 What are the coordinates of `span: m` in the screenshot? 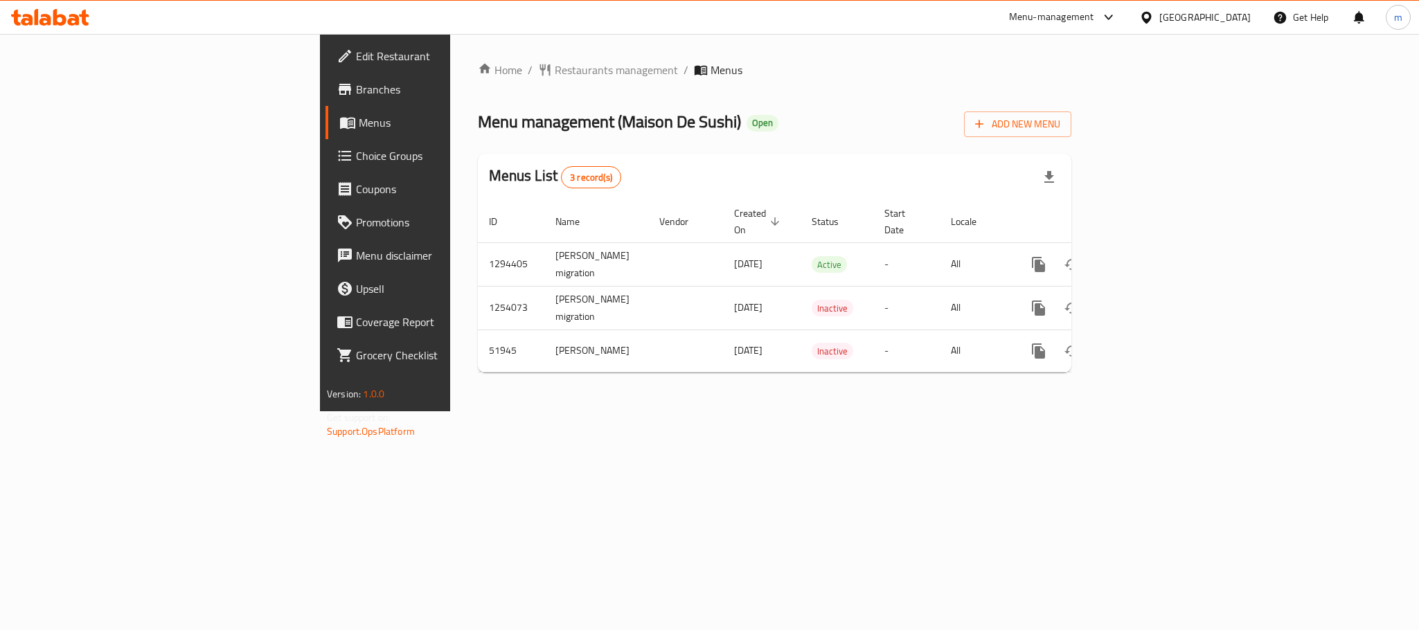 It's located at (1399, 17).